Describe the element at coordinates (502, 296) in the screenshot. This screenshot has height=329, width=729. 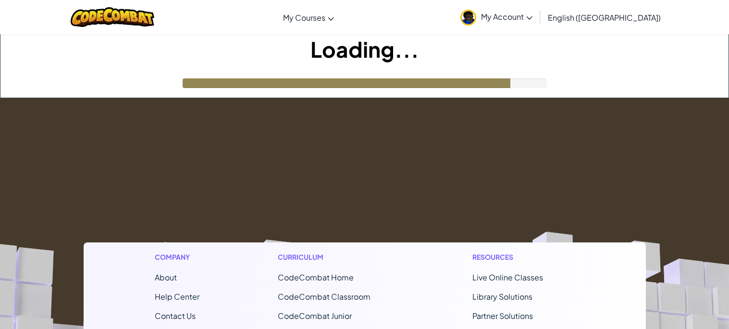
I see `a: Library Solutions` at that location.